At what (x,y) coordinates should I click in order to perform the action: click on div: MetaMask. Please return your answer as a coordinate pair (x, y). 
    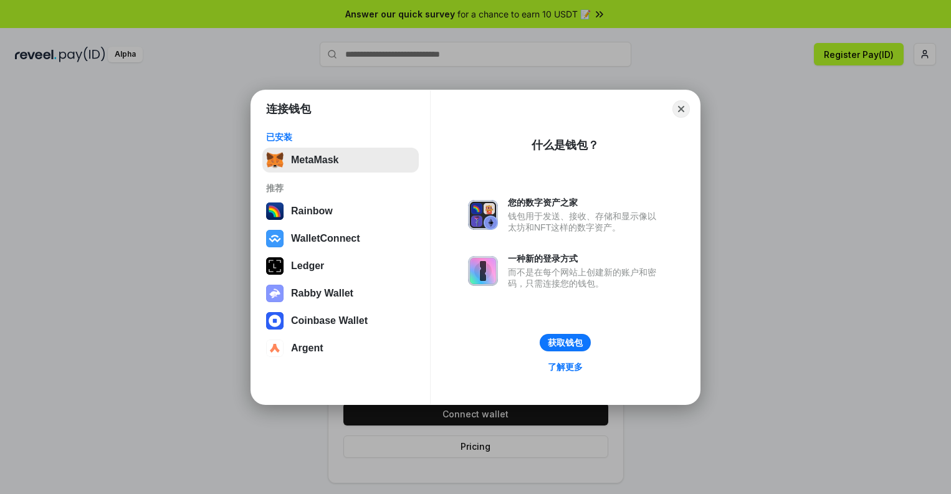
    Looking at the image, I should click on (315, 160).